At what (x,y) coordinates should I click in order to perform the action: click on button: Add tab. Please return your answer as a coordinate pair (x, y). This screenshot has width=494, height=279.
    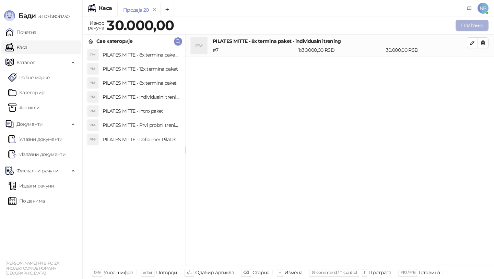
    Looking at the image, I should click on (167, 10).